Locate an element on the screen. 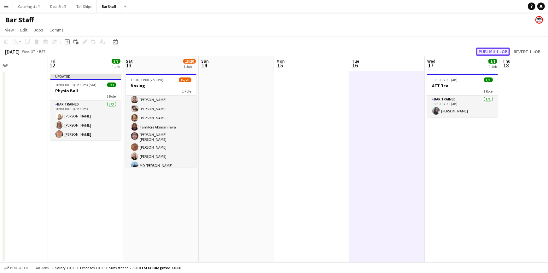  h3: Boxing is located at coordinates (161, 86).